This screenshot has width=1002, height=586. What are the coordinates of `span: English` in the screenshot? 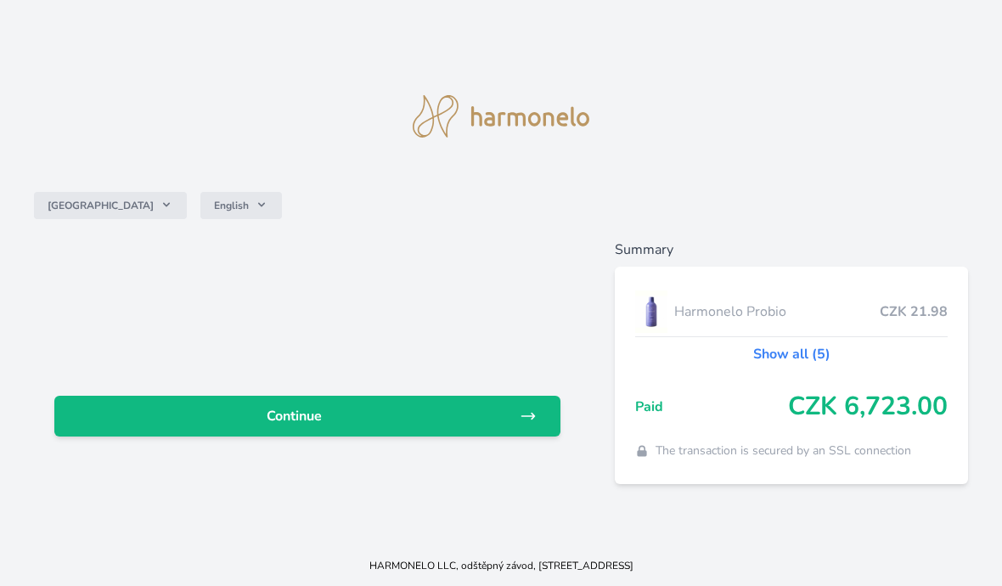 It's located at (231, 205).